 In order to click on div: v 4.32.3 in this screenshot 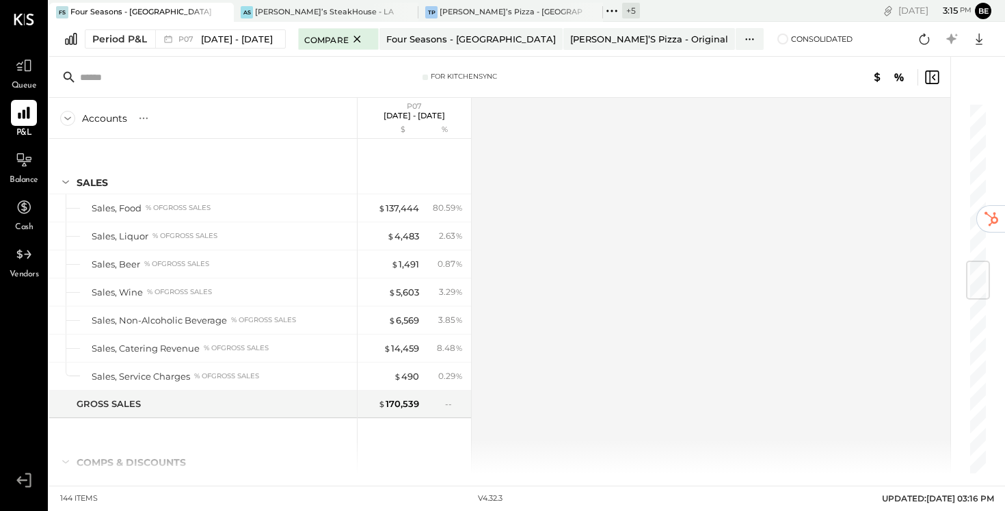, I will do `click(490, 498)`.